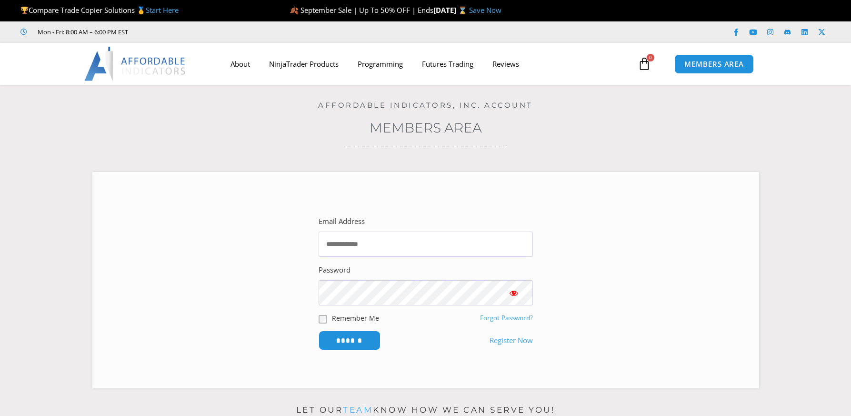  I want to click on a: About, so click(240, 64).